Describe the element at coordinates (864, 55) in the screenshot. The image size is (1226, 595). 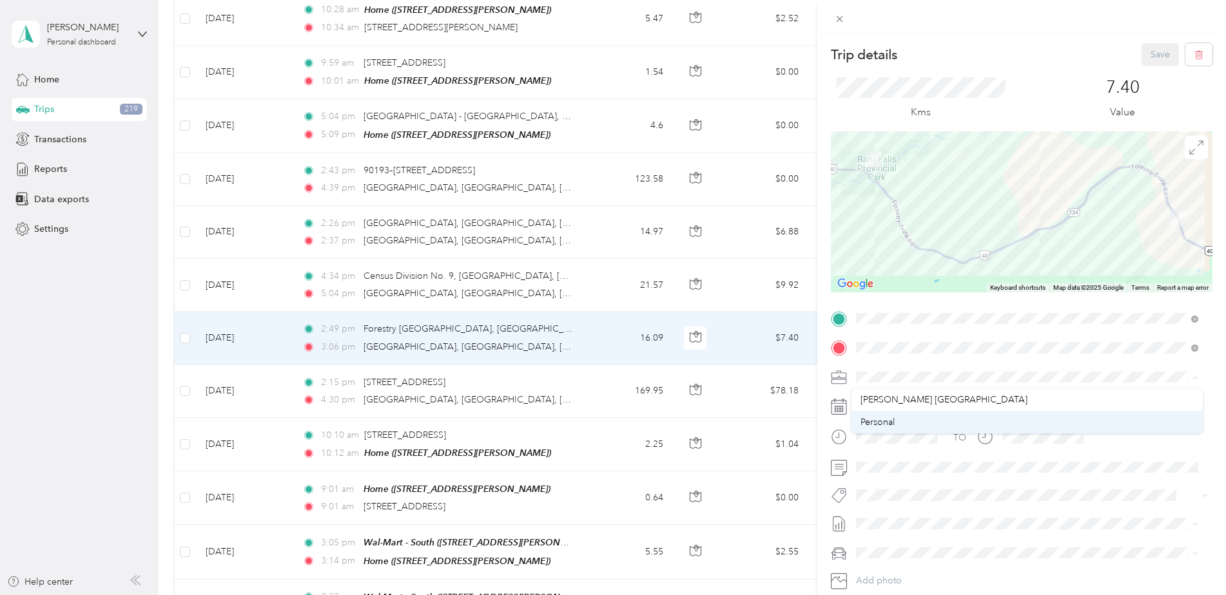
I see `p: Trip details` at that location.